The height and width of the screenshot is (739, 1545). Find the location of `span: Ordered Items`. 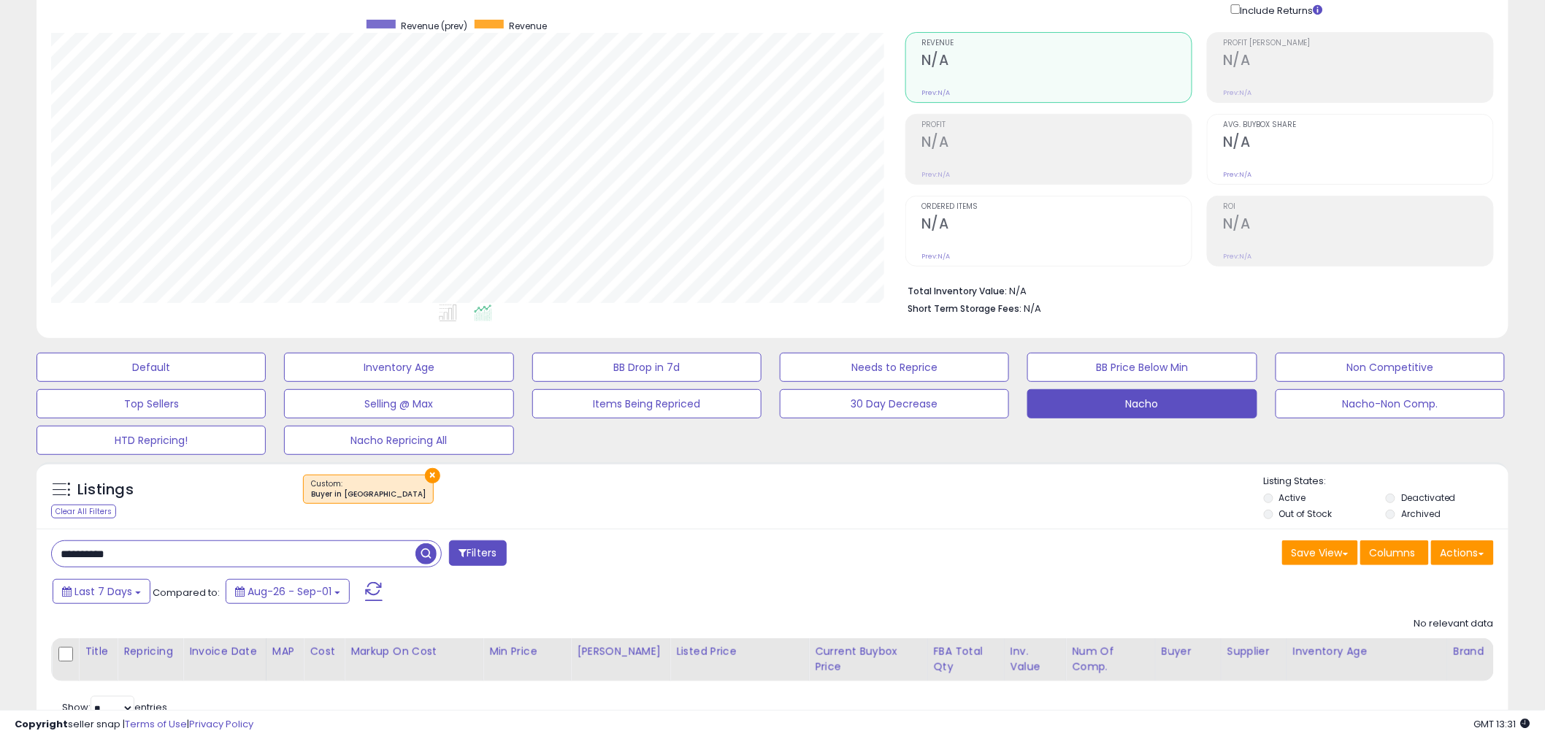

span: Ordered Items is located at coordinates (1056, 207).